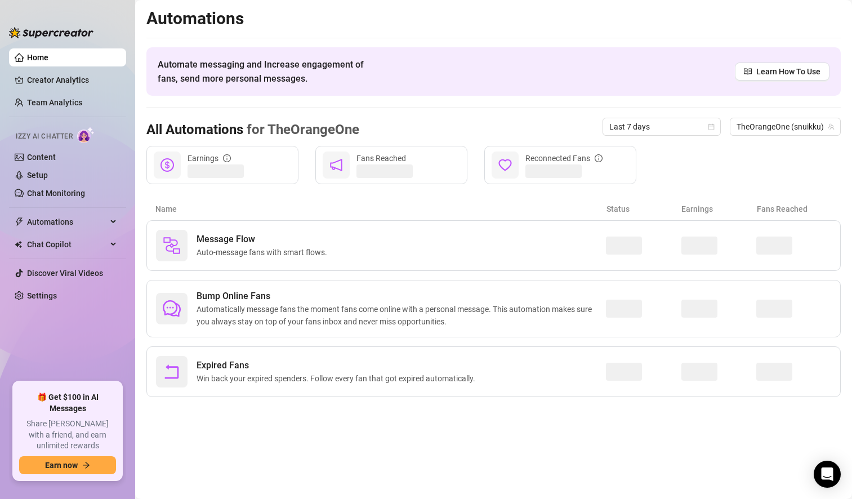  Describe the element at coordinates (65, 273) in the screenshot. I see `a: Discover Viral Videos` at that location.